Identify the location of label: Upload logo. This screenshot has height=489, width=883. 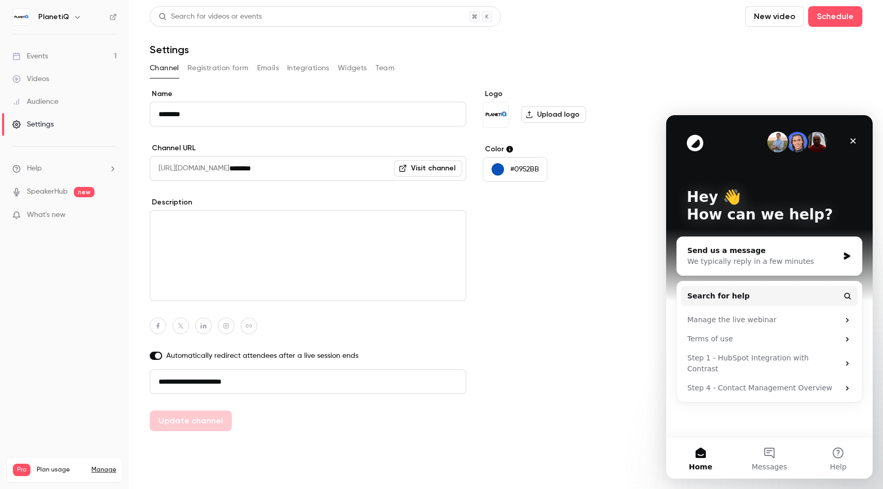
(554, 115).